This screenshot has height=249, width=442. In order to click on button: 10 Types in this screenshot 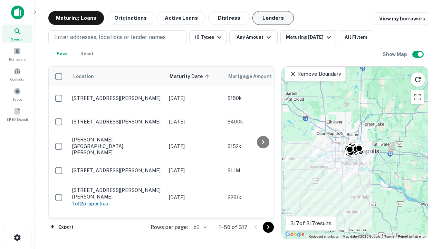, I will do `click(208, 37)`.